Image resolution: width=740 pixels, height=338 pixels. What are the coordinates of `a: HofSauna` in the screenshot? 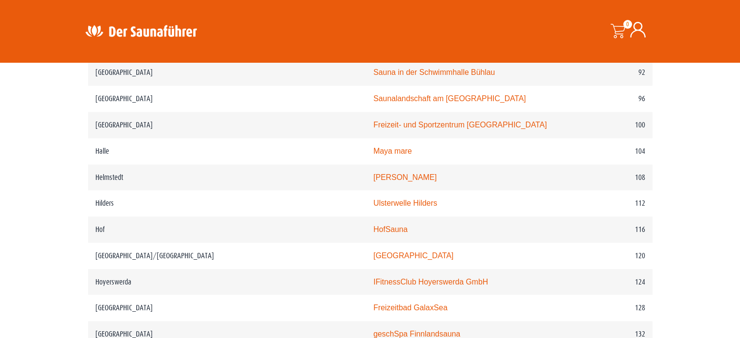 It's located at (390, 229).